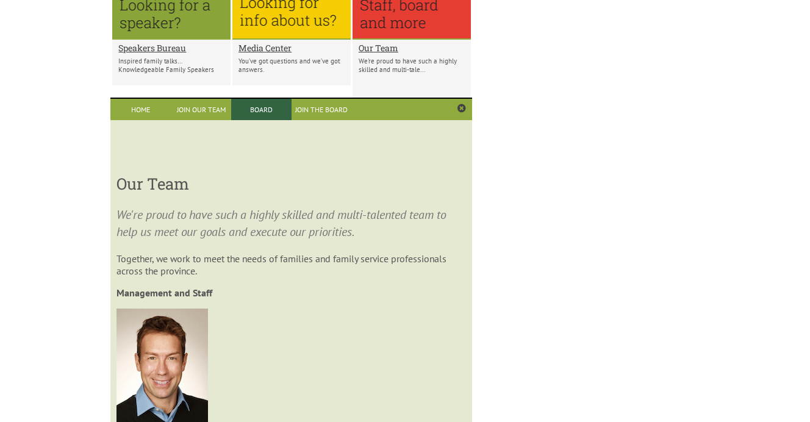 The image size is (810, 422). What do you see at coordinates (412, 48) in the screenshot?
I see `a: Our Team` at bounding box center [412, 48].